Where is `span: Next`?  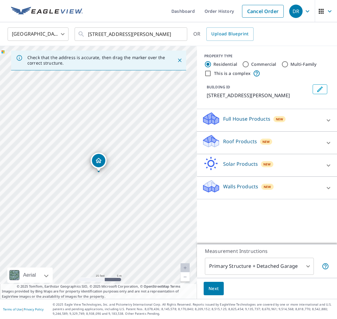
span: Next is located at coordinates (214, 288).